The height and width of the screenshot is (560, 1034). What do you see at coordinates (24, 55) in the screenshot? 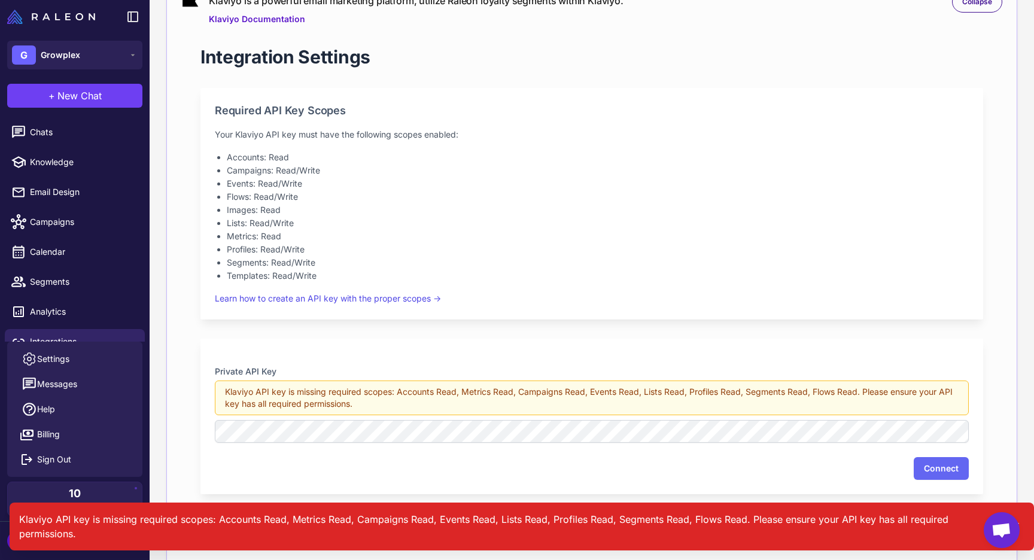
I see `div: G` at bounding box center [24, 55].